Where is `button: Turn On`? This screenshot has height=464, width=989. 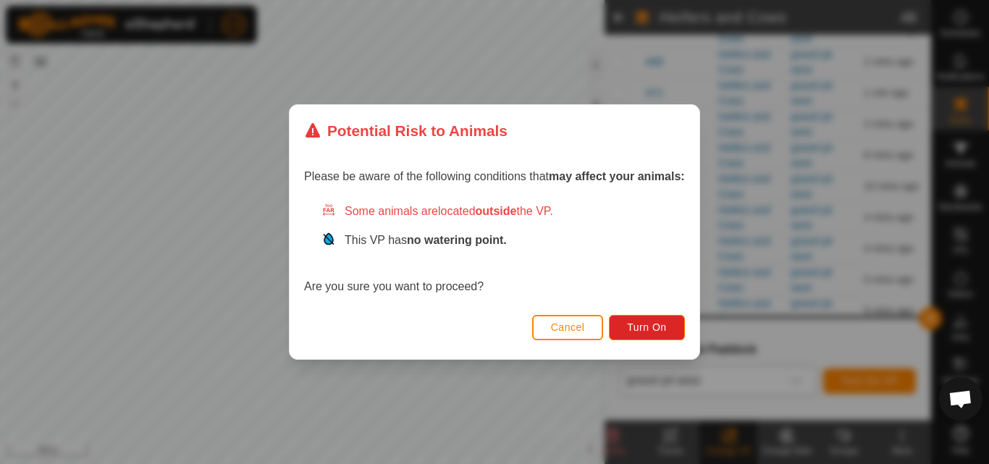 button: Turn On is located at coordinates (647, 327).